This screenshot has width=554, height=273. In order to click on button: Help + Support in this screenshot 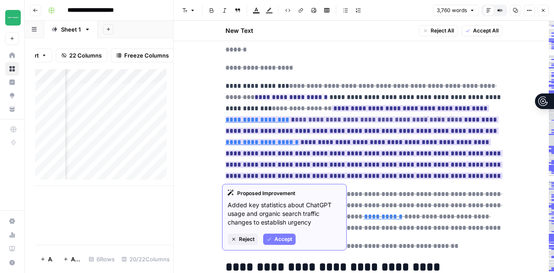, I will do `click(12, 263)`.